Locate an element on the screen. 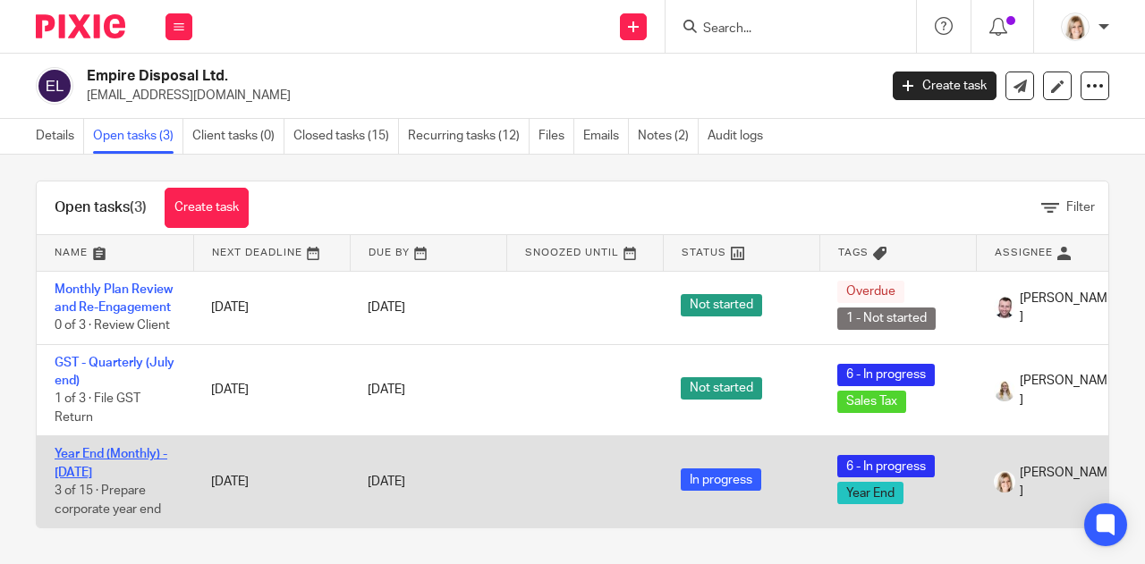  img: Shawn%20Headshot%2011-2020%20Cropped%20Resized2.jpg is located at coordinates (1004, 308).